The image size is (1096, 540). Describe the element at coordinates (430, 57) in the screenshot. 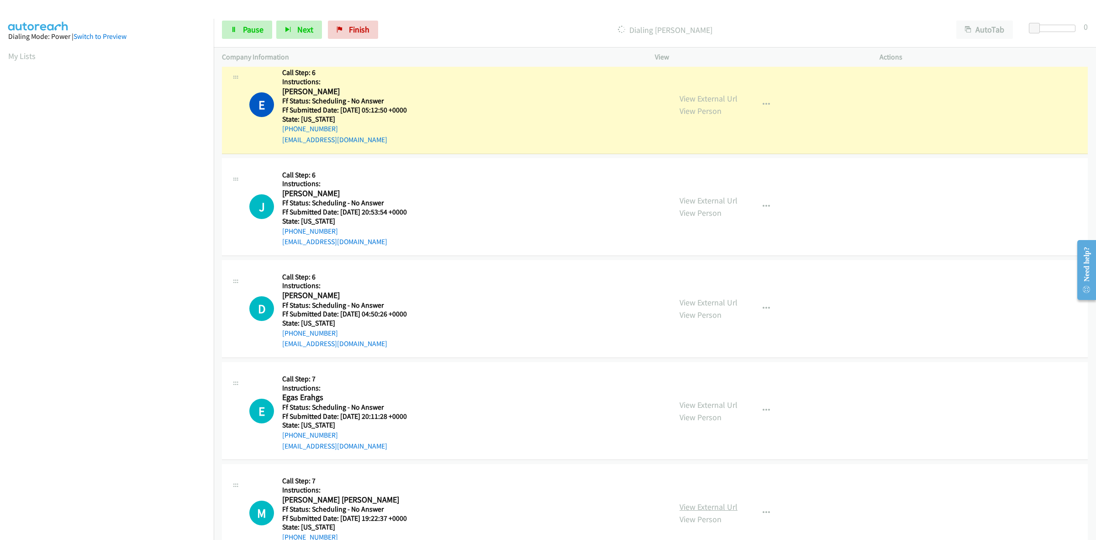

I see `p: Company Information` at that location.